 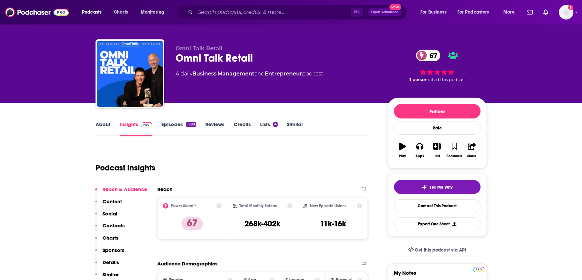 What do you see at coordinates (103, 129) in the screenshot?
I see `a: About` at bounding box center [103, 129].